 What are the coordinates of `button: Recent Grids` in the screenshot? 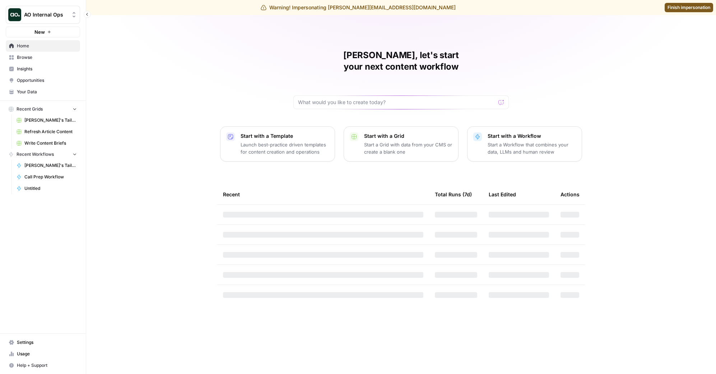 It's located at (43, 109).